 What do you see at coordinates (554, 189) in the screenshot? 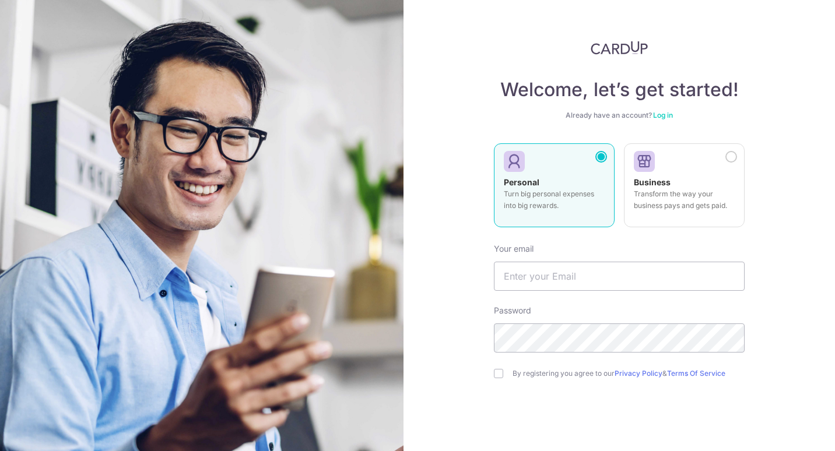
I see `a: Personal Turn big personal expenses into big rewards.` at bounding box center [554, 189].